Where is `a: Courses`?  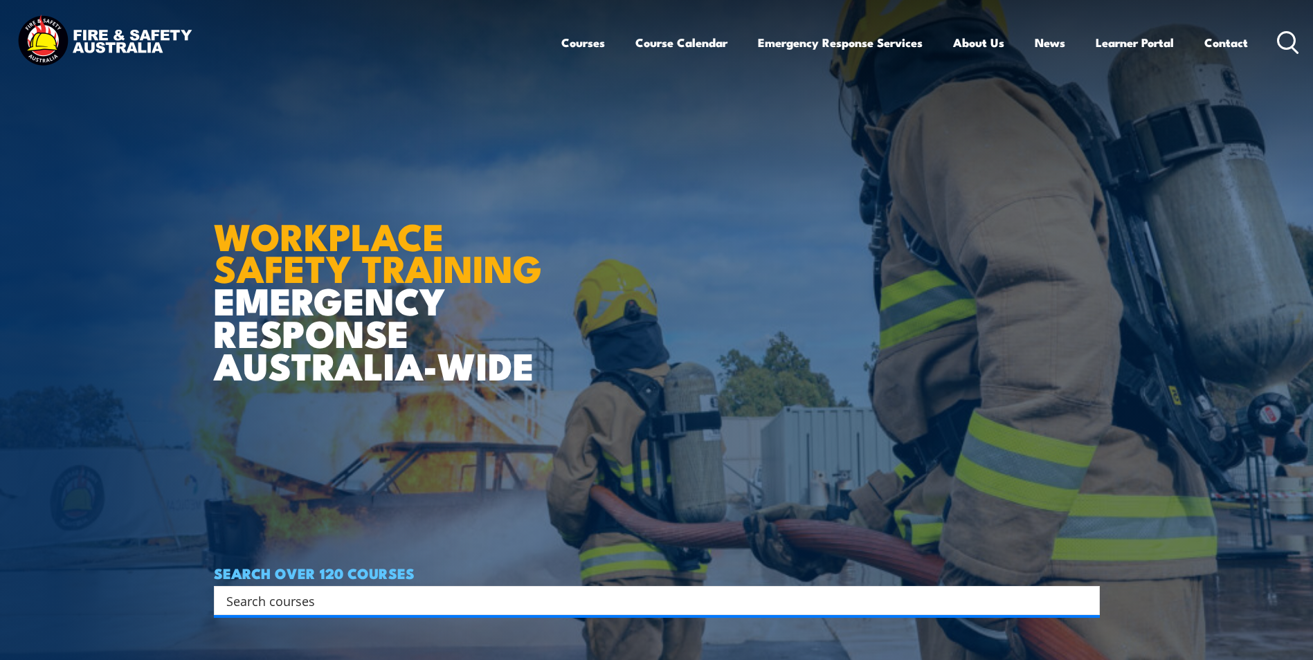 a: Courses is located at coordinates (583, 42).